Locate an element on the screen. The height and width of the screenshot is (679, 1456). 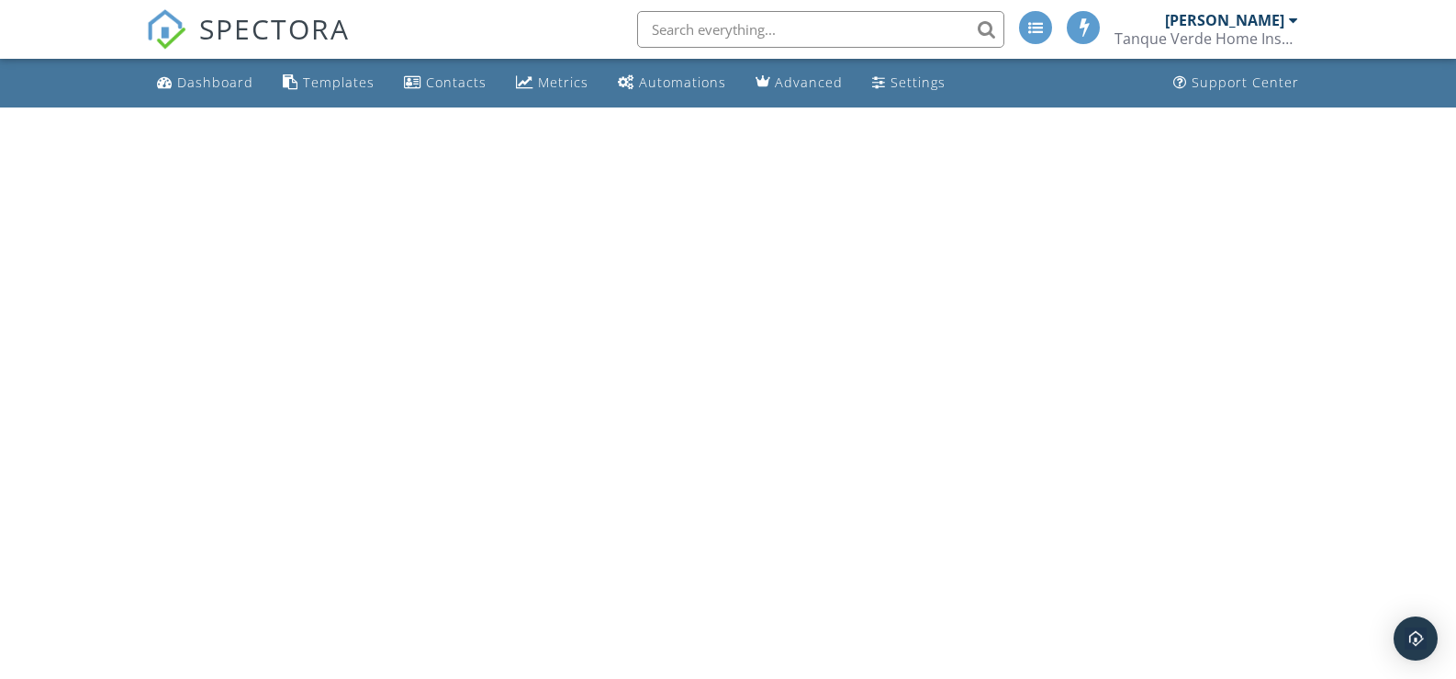
a: SPECTORA is located at coordinates (248, 44).